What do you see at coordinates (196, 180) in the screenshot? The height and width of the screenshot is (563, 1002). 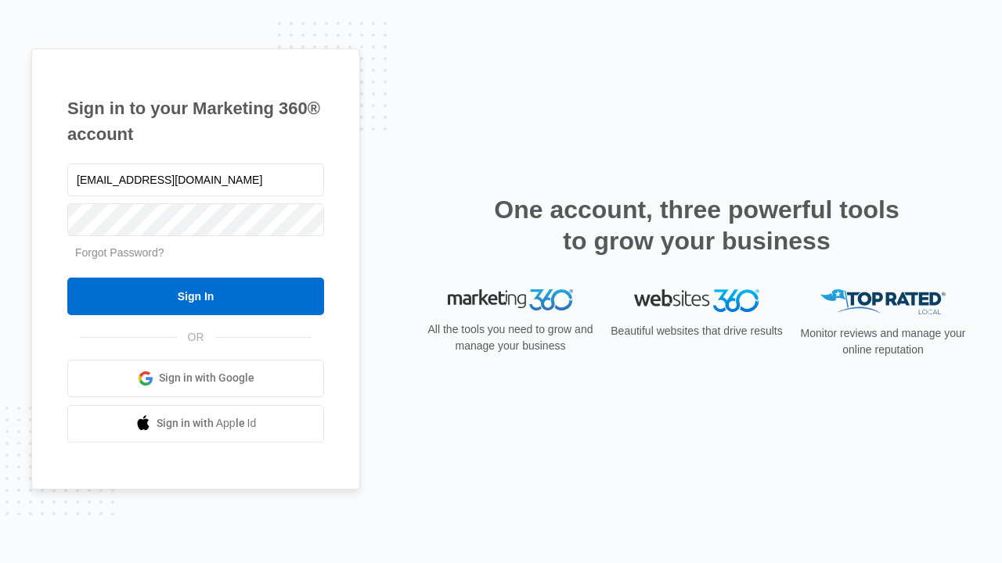 I see `input: Email` at bounding box center [196, 180].